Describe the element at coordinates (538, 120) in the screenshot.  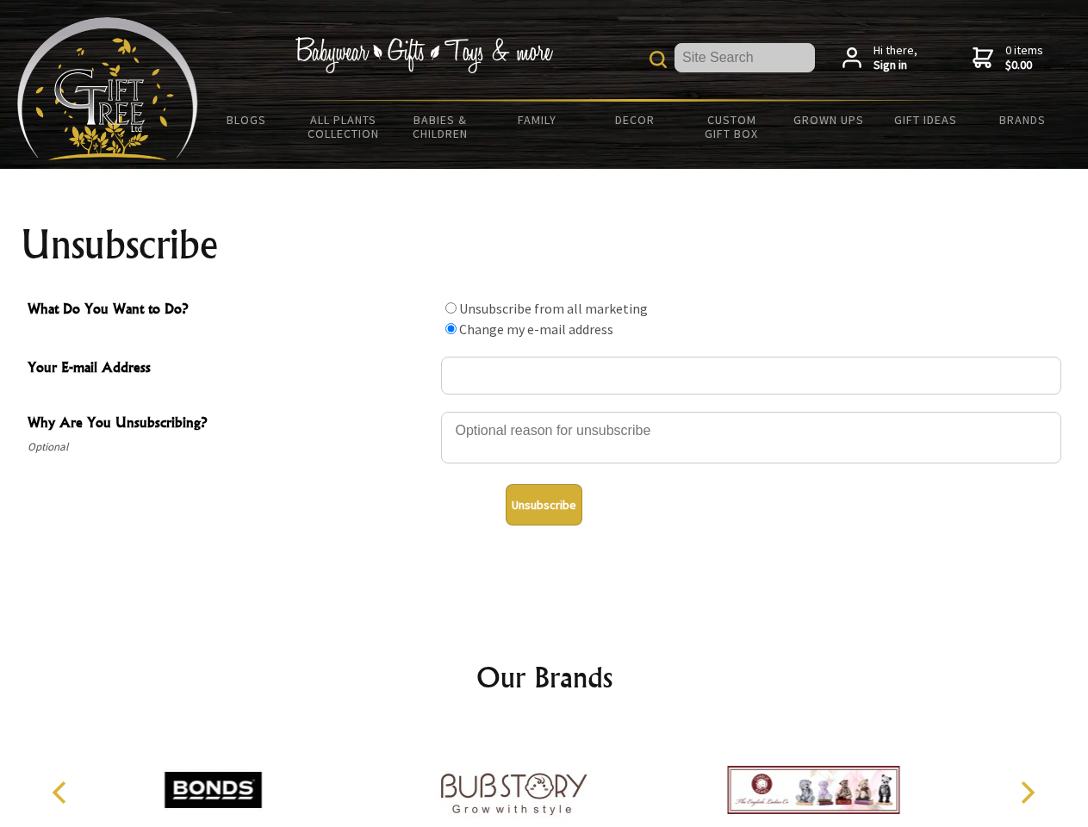
I see `a: Family` at that location.